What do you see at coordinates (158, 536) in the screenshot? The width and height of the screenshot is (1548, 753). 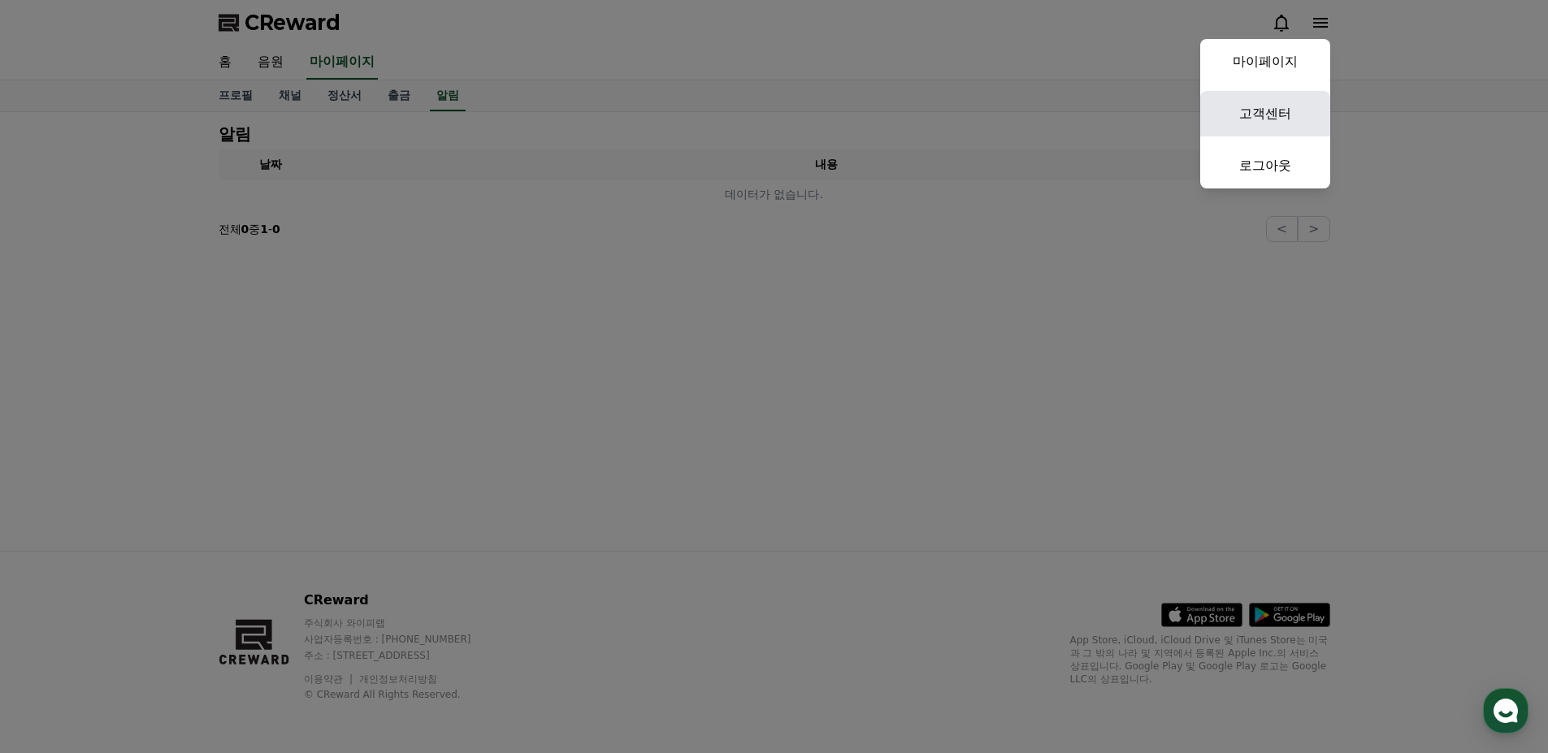 I see `a: 대화` at bounding box center [158, 536].